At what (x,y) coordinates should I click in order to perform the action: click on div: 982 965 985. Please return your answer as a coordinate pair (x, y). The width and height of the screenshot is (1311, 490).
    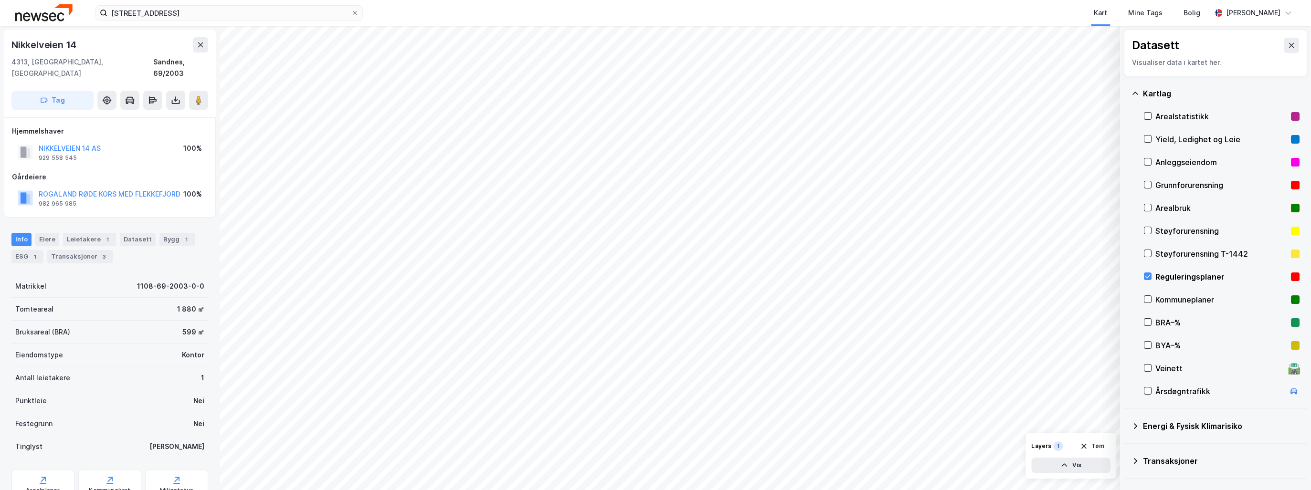
    Looking at the image, I should click on (57, 204).